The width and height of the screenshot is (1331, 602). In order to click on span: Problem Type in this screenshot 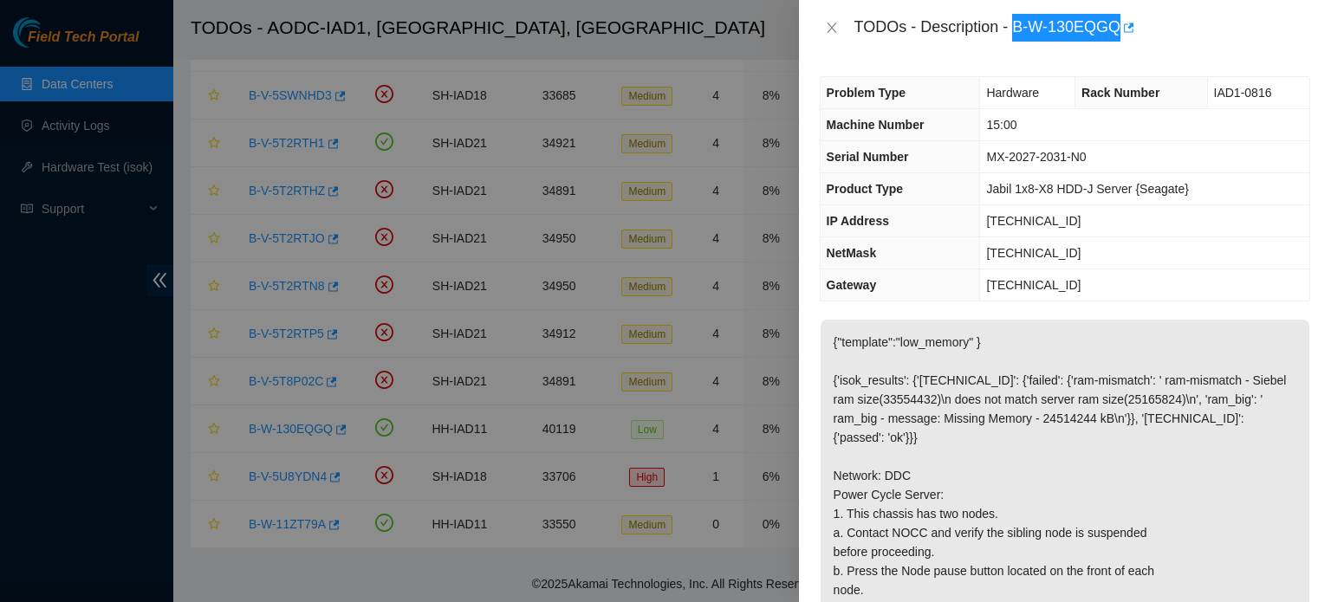, I will do `click(867, 93)`.